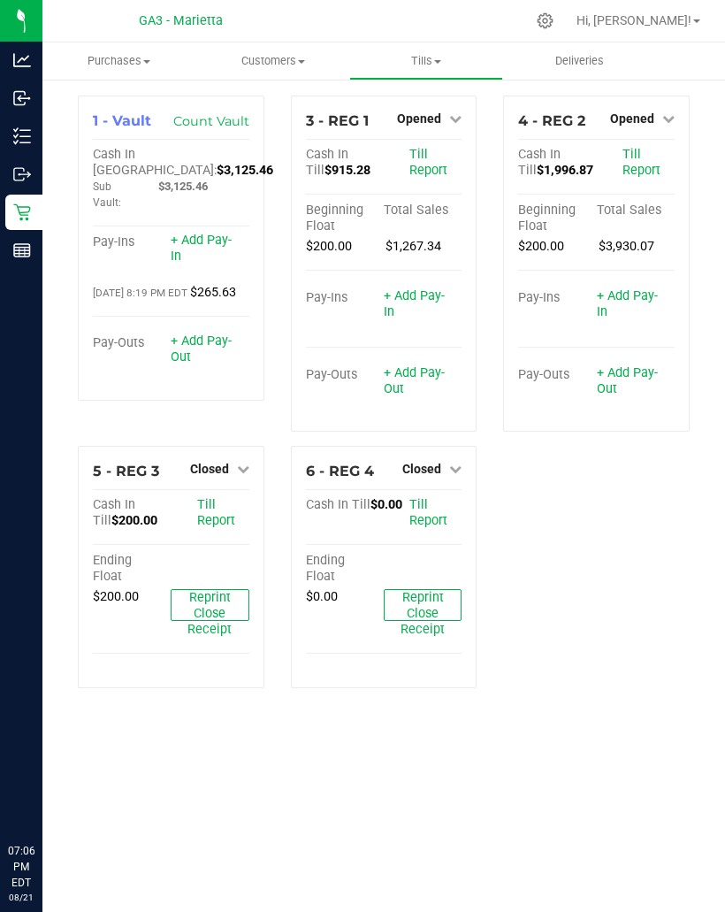  Describe the element at coordinates (22, 136) in the screenshot. I see `inline-svg: Inventory` at that location.